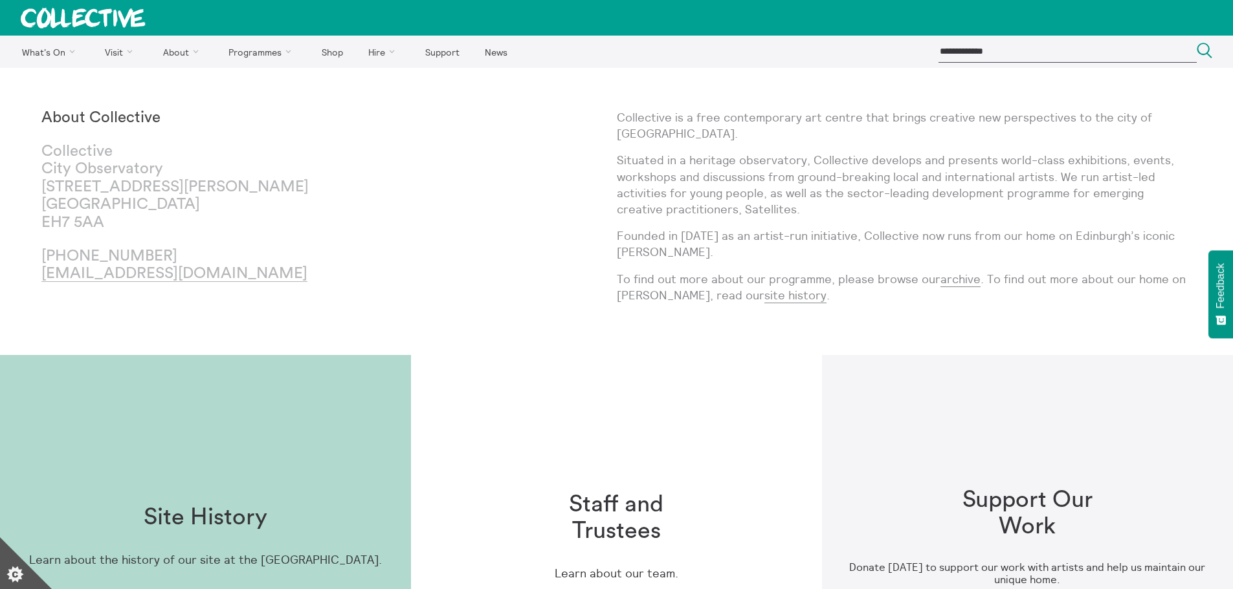 The image size is (1233, 589). Describe the element at coordinates (616, 574) in the screenshot. I see `p: Learn about our team.` at that location.